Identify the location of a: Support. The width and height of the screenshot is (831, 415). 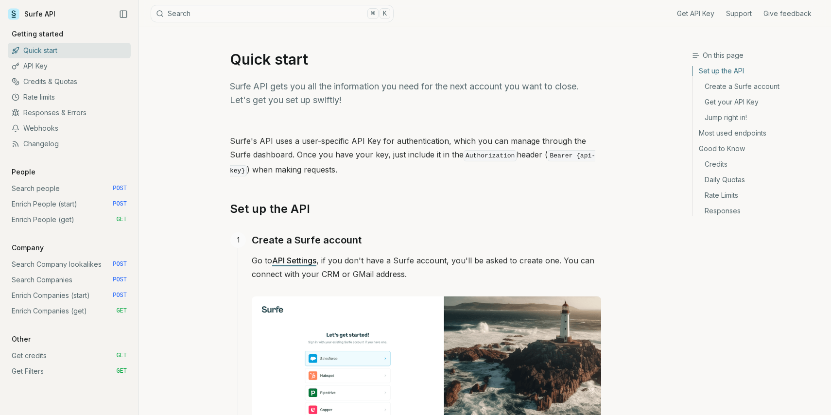
(739, 14).